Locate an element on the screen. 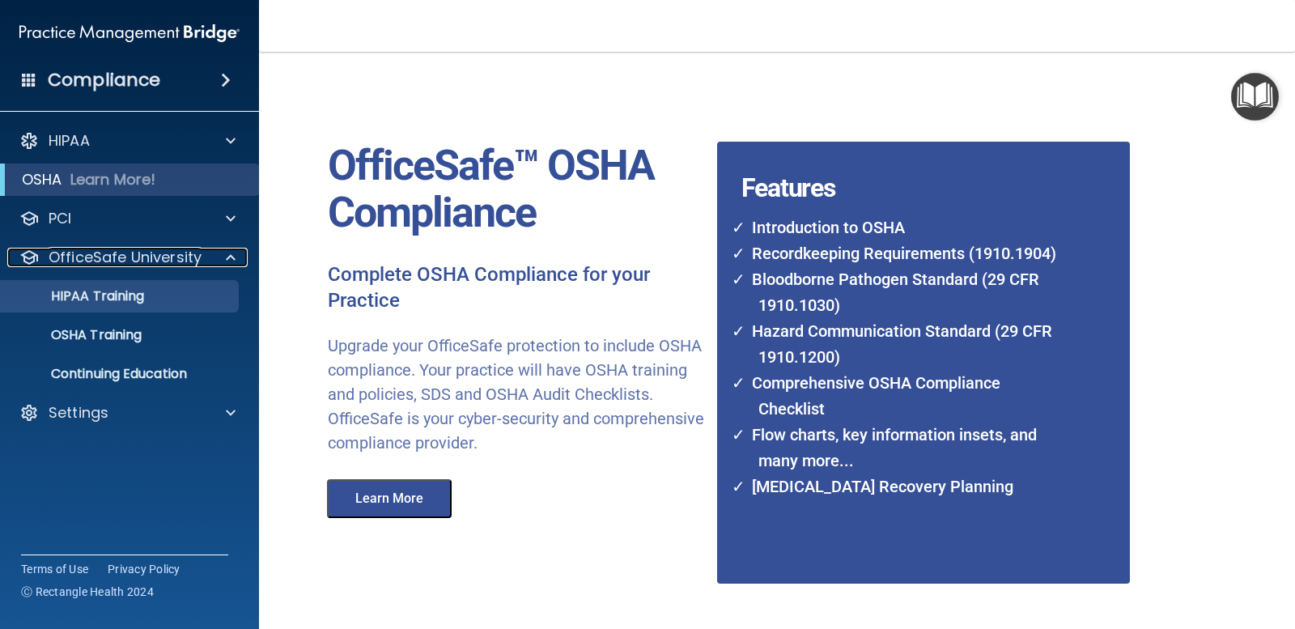 The width and height of the screenshot is (1295, 629). p: Continuing Education is located at coordinates (121, 374).